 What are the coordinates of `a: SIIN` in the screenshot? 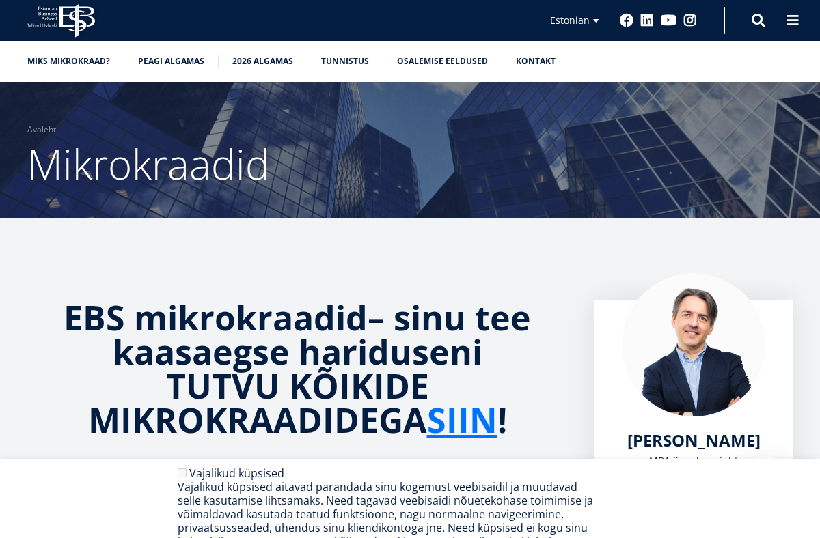 It's located at (462, 420).